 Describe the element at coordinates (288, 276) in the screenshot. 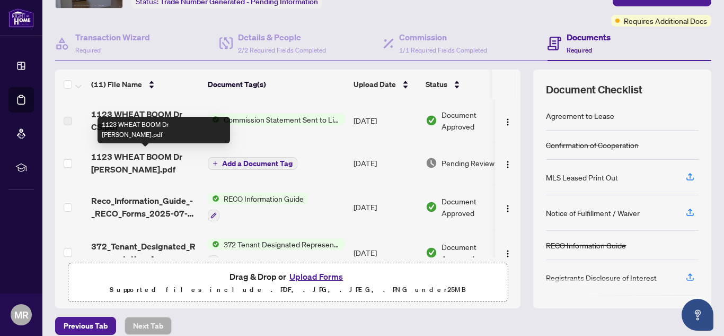

I see `span: Drag & Drop or` at that location.